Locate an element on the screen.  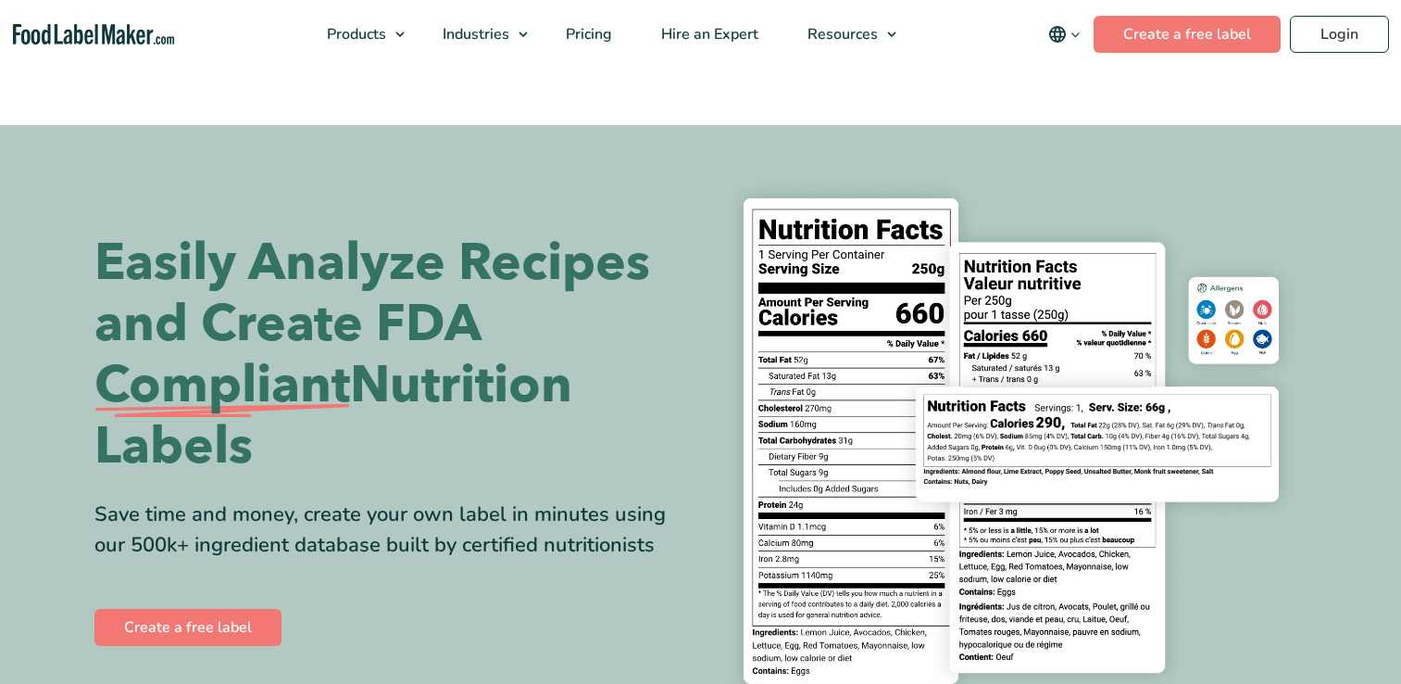
span: Products is located at coordinates (355, 34).